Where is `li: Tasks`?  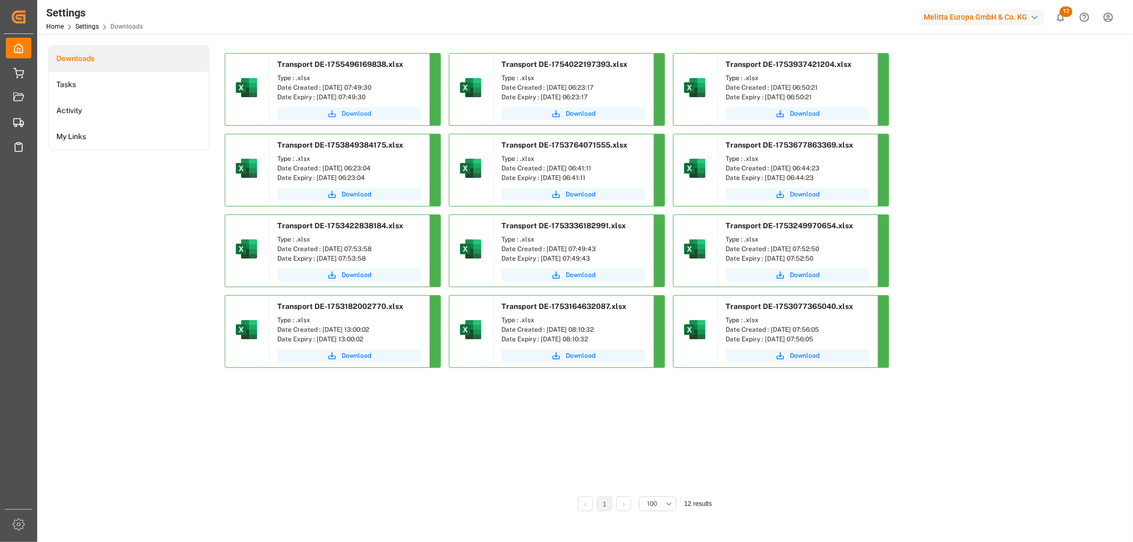
li: Tasks is located at coordinates (128, 84).